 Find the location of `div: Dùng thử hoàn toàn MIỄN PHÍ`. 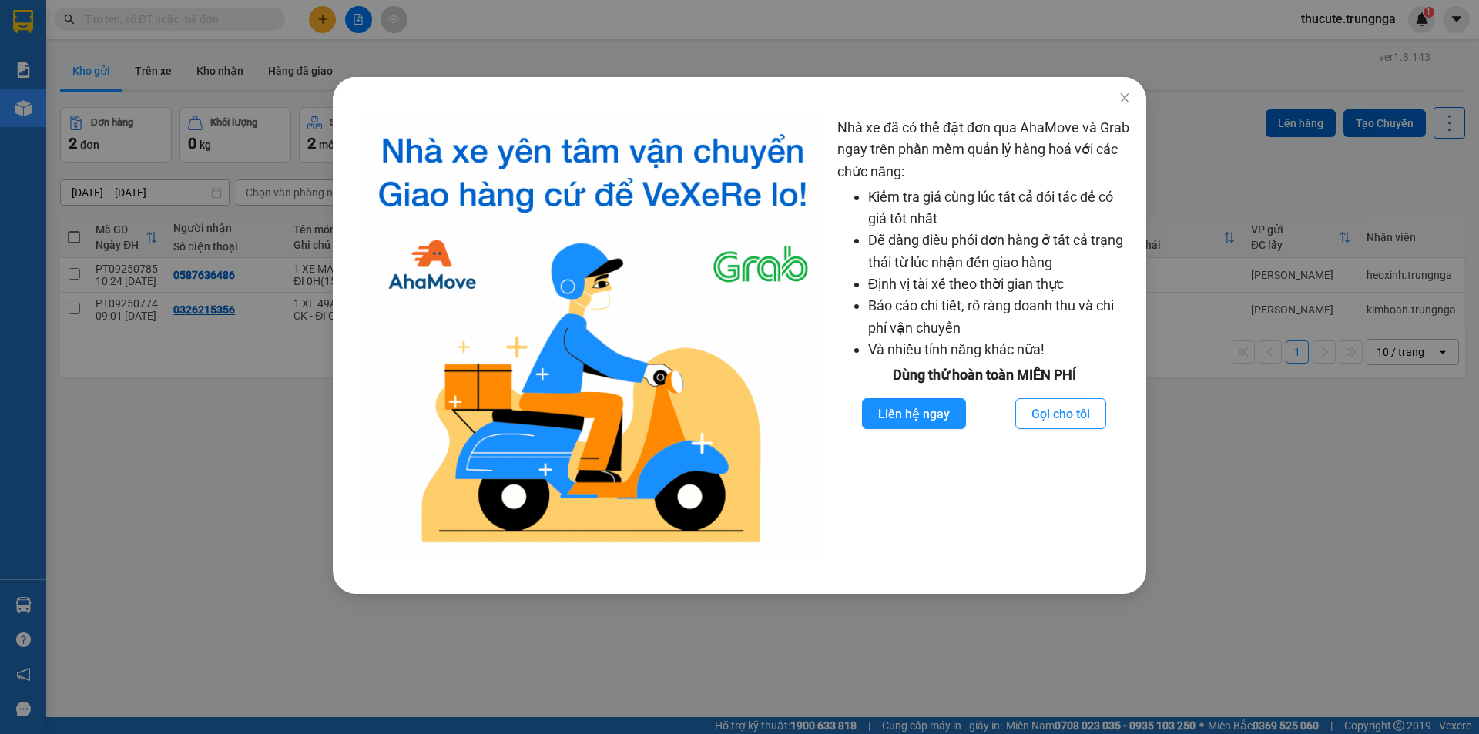

div: Dùng thử hoàn toàn MIỄN PHÍ is located at coordinates (983, 375).